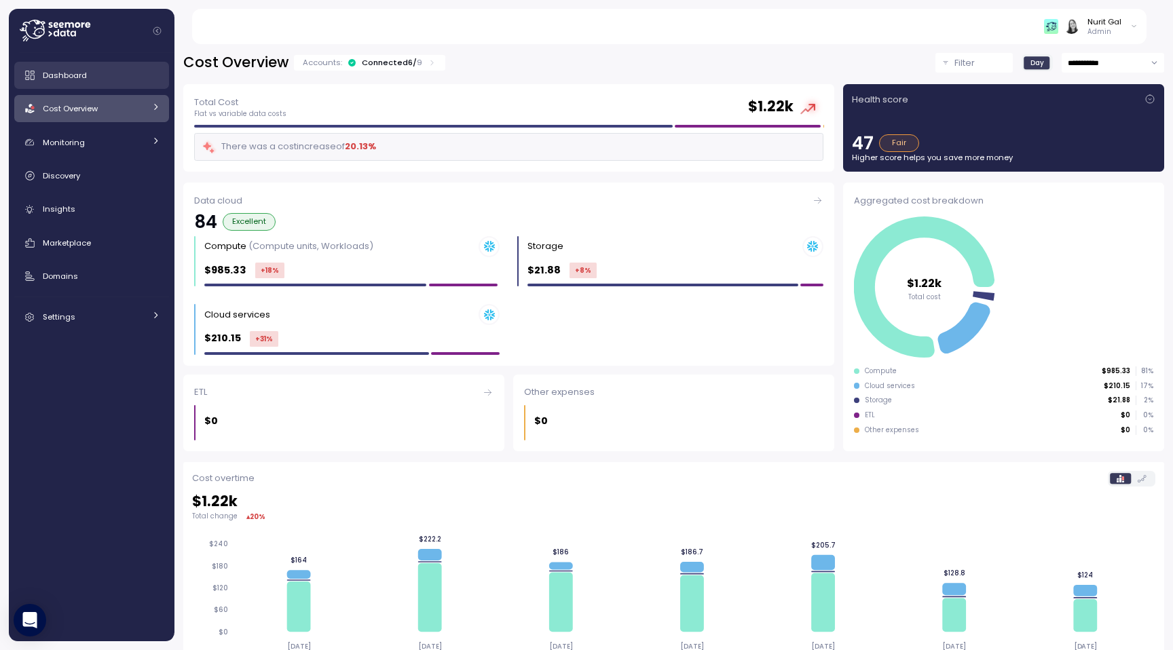 This screenshot has width=1173, height=650. Describe the element at coordinates (219, 544) in the screenshot. I see `tspan: $240` at that location.